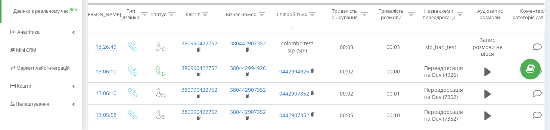  Describe the element at coordinates (33, 103) in the screenshot. I see `span: Налаштування` at that location.